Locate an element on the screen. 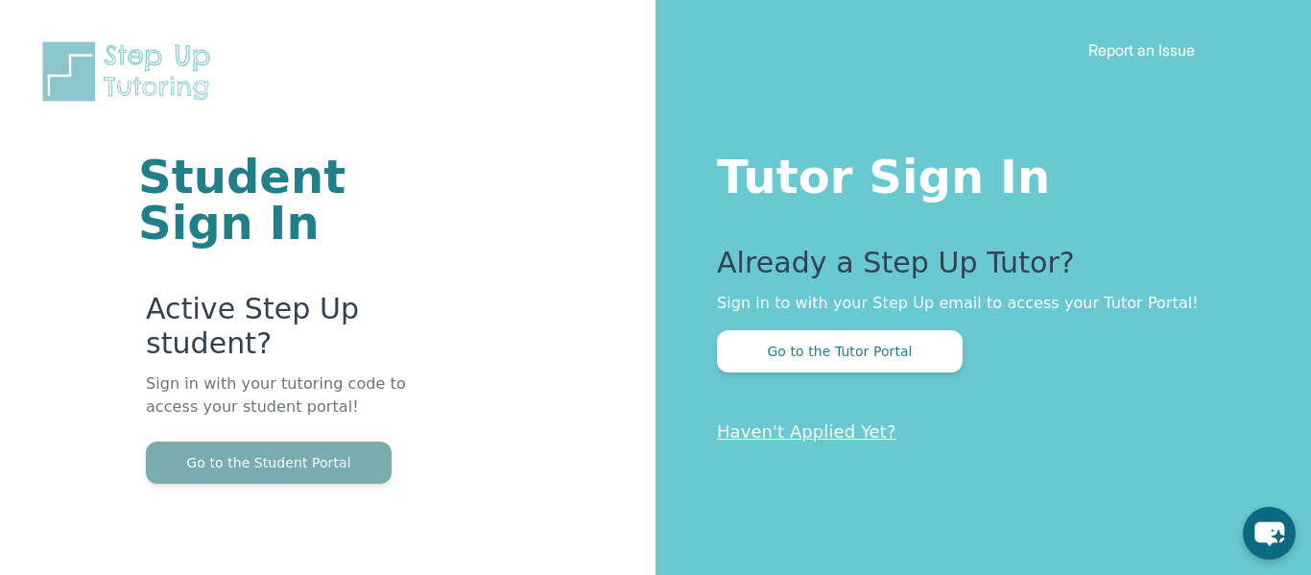 The width and height of the screenshot is (1311, 575). h1: Tutor Sign In is located at coordinates (975, 173).